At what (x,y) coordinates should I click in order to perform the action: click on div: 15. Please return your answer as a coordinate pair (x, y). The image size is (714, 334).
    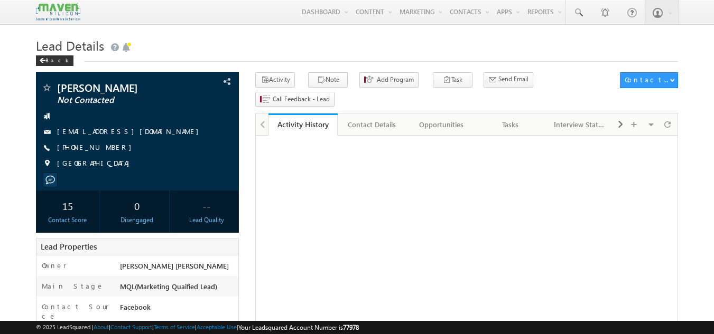
    Looking at the image, I should click on (68, 205).